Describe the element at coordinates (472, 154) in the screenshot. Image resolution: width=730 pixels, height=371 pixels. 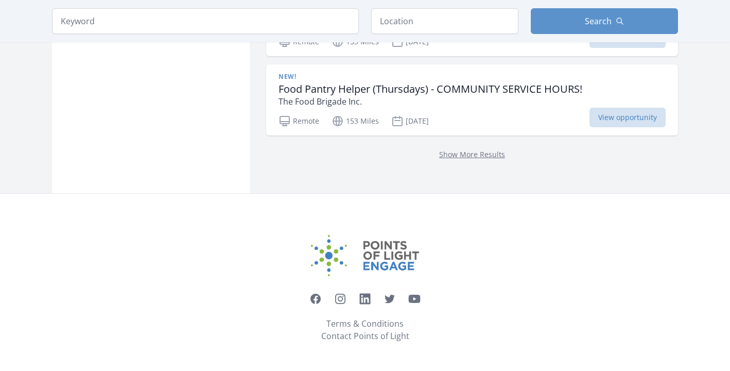
I see `a: Show More Results` at that location.